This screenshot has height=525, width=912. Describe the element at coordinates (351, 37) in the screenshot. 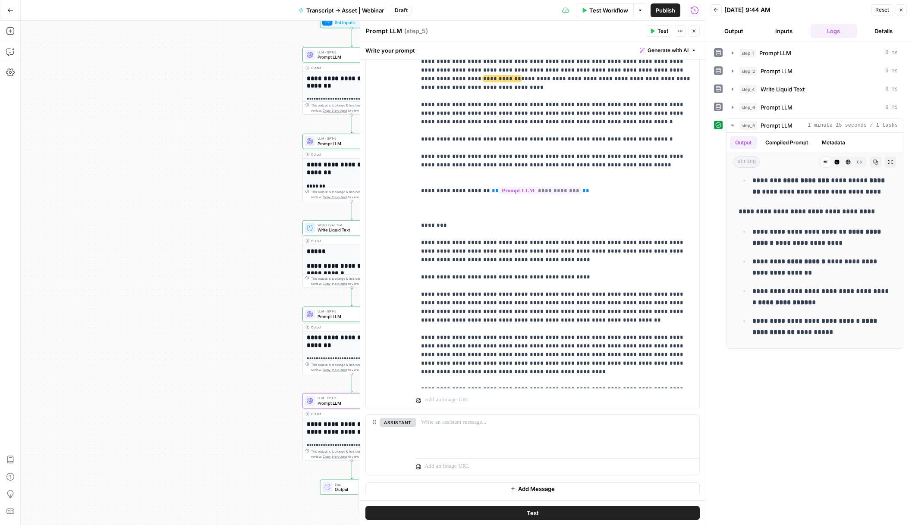

I see `g: Edge from start to step_1` at that location.